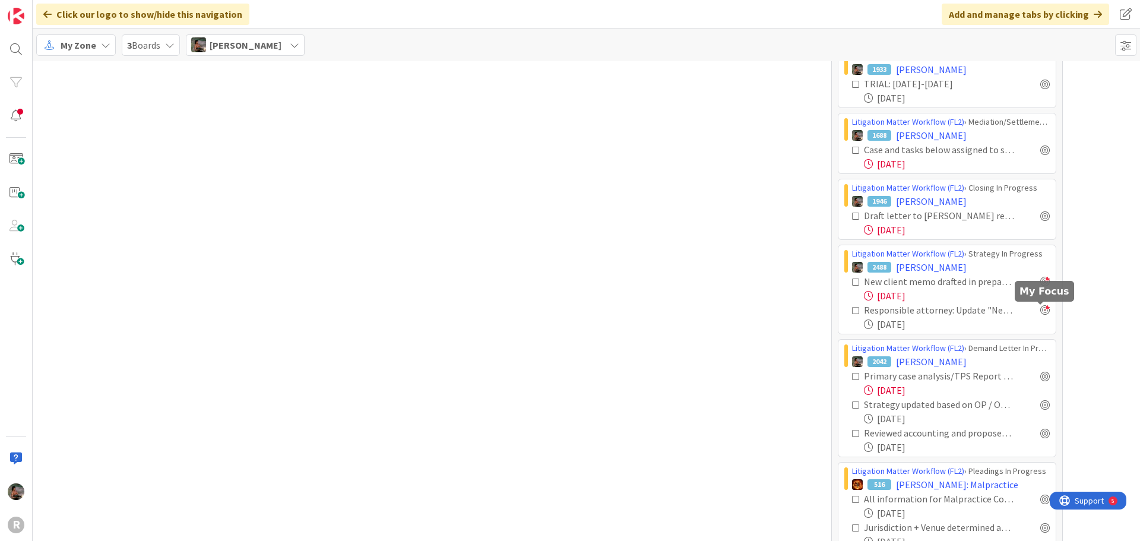  What do you see at coordinates (16, 525) in the screenshot?
I see `div: R` at bounding box center [16, 525].